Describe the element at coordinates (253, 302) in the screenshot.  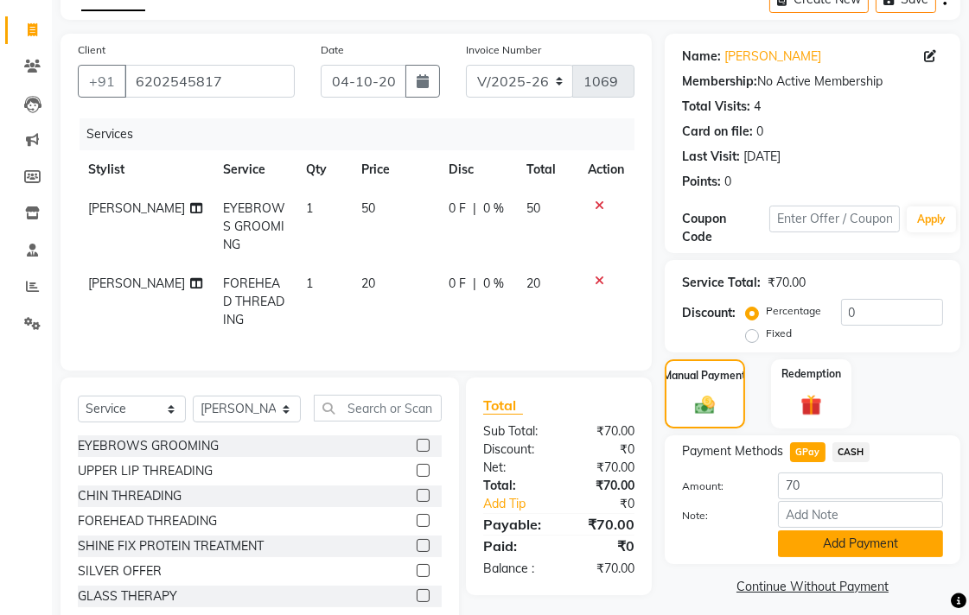
I see `span: FOREHEAD THREADING` at that location.